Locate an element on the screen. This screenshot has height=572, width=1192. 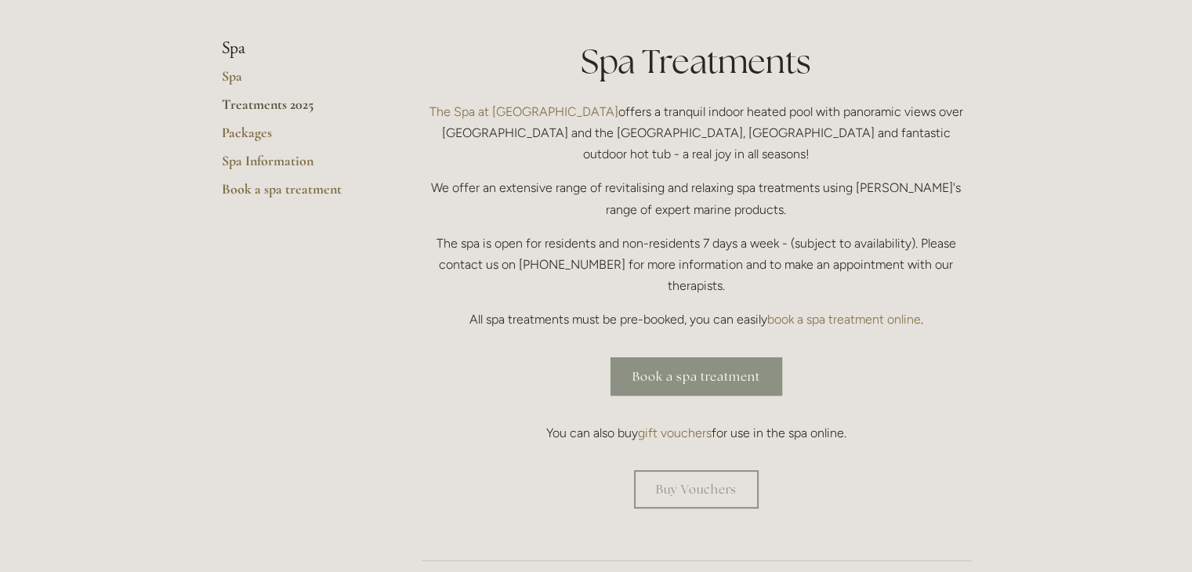
a: Spa Information is located at coordinates (296, 166).